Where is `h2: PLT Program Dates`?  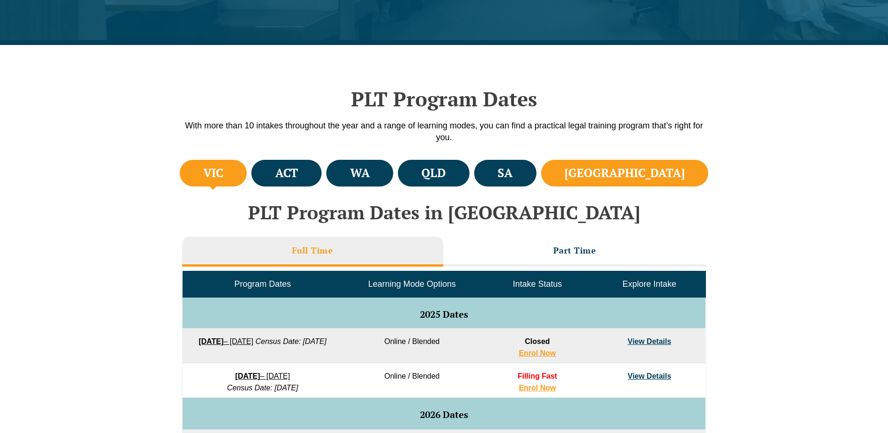
h2: PLT Program Dates is located at coordinates (444, 99).